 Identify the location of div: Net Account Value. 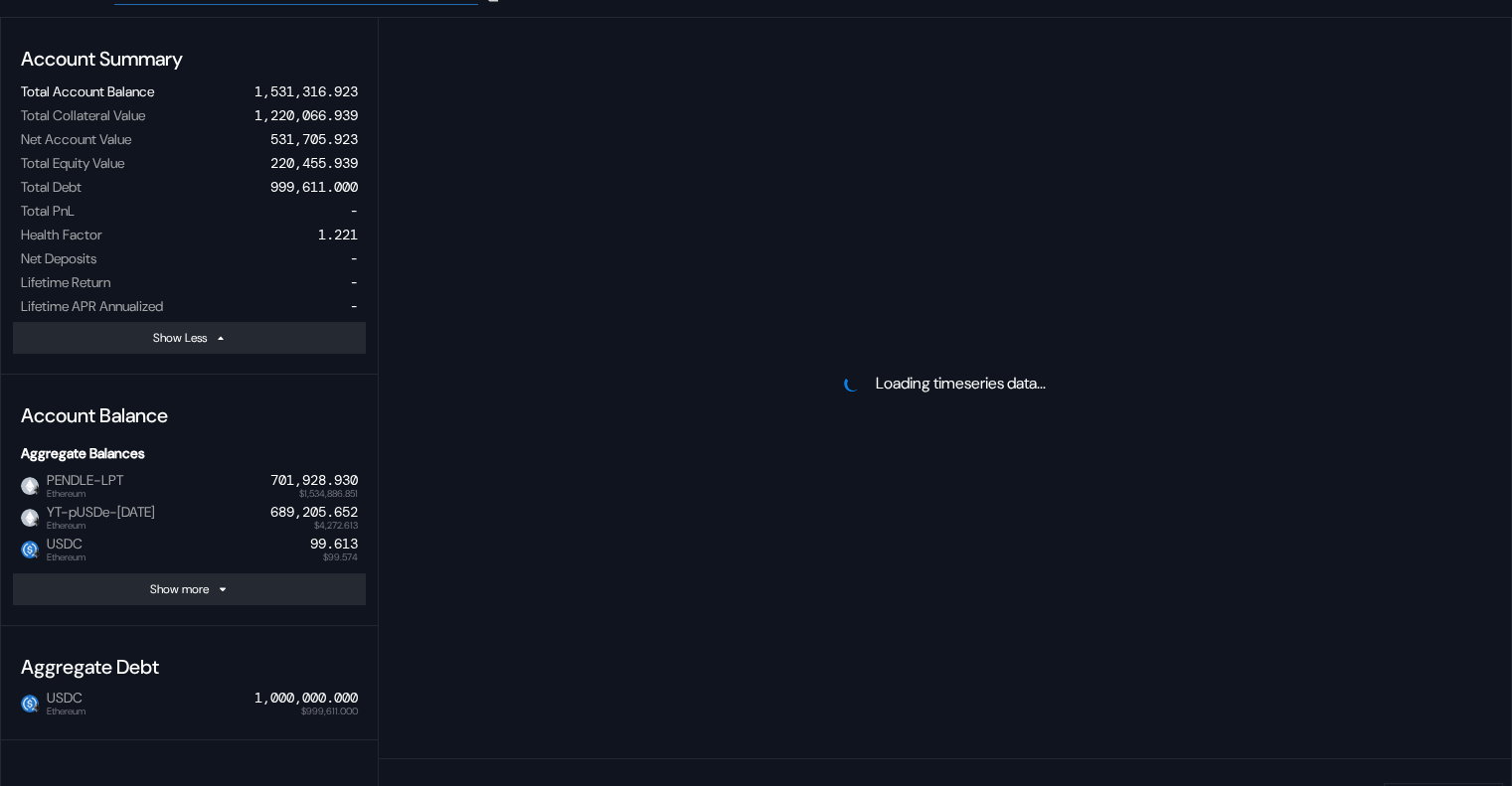
(76, 139).